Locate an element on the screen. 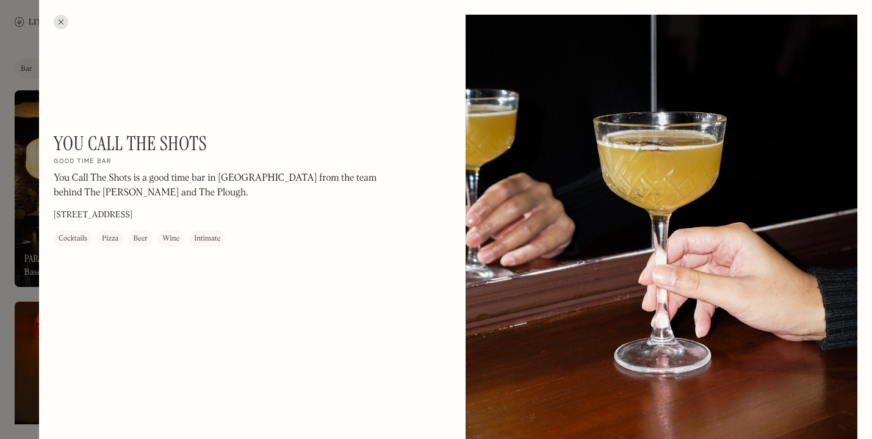 Image resolution: width=872 pixels, height=439 pixels. h1: You Call The Shots is located at coordinates (130, 143).